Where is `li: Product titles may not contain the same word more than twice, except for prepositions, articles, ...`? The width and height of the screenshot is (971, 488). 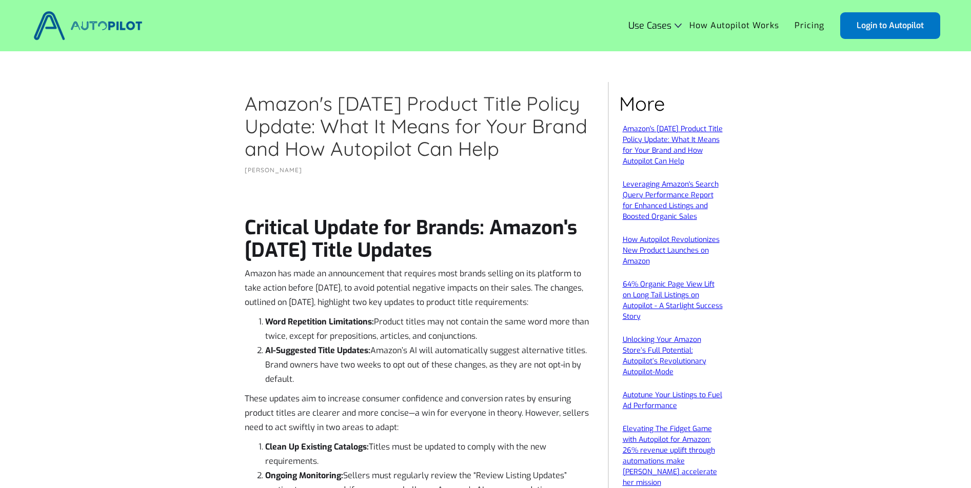 li: Product titles may not contain the same word more than twice, except for prepositions, articles, ... is located at coordinates (429, 329).